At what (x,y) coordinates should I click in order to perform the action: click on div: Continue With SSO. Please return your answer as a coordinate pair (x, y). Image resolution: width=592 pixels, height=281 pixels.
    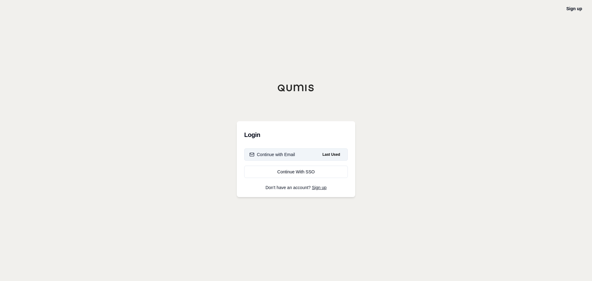
    Looking at the image, I should click on (296, 172).